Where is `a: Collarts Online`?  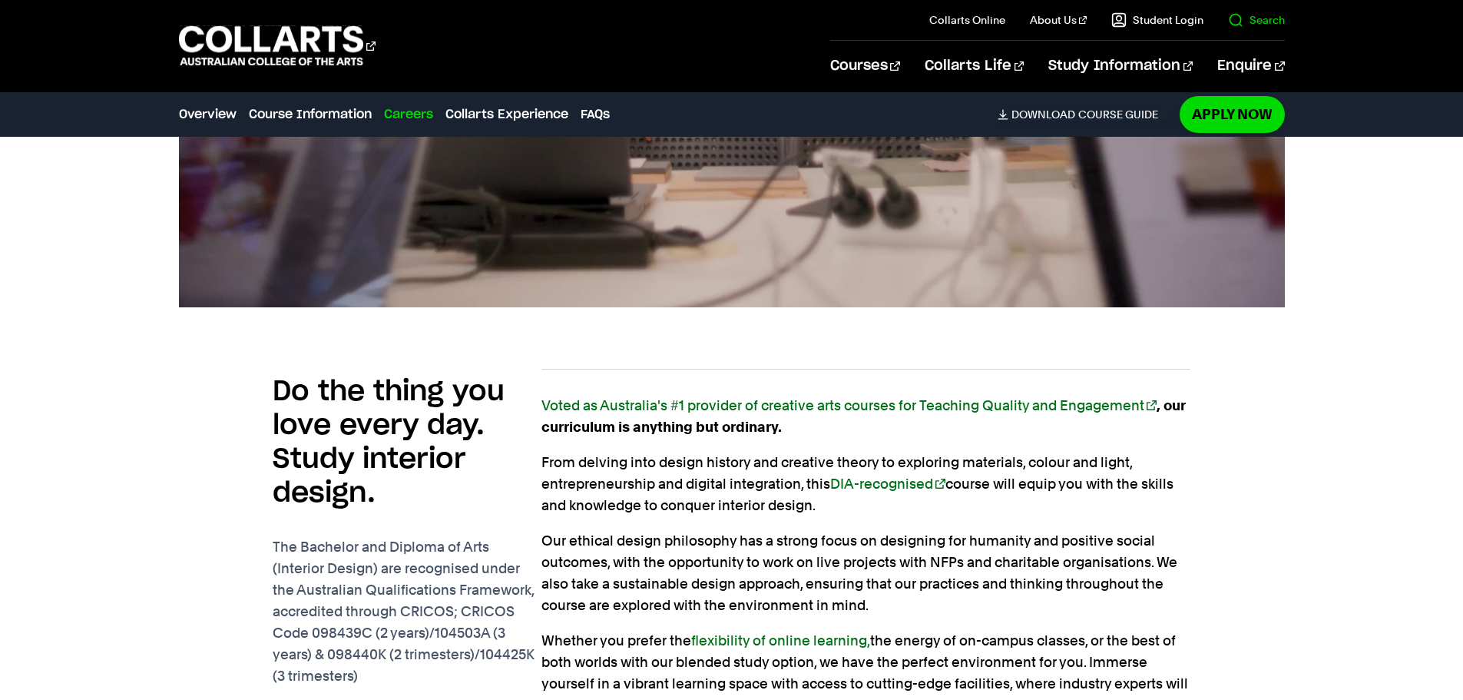 a: Collarts Online is located at coordinates (967, 20).